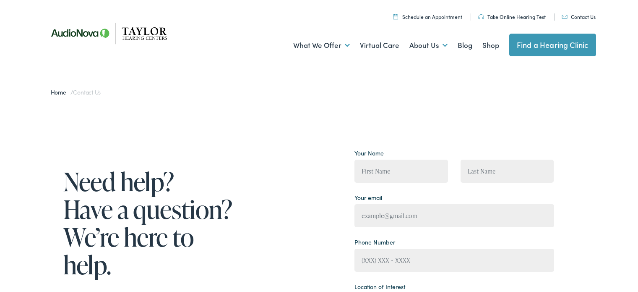  Describe the element at coordinates (375, 242) in the screenshot. I see `label: Phone Number` at that location.